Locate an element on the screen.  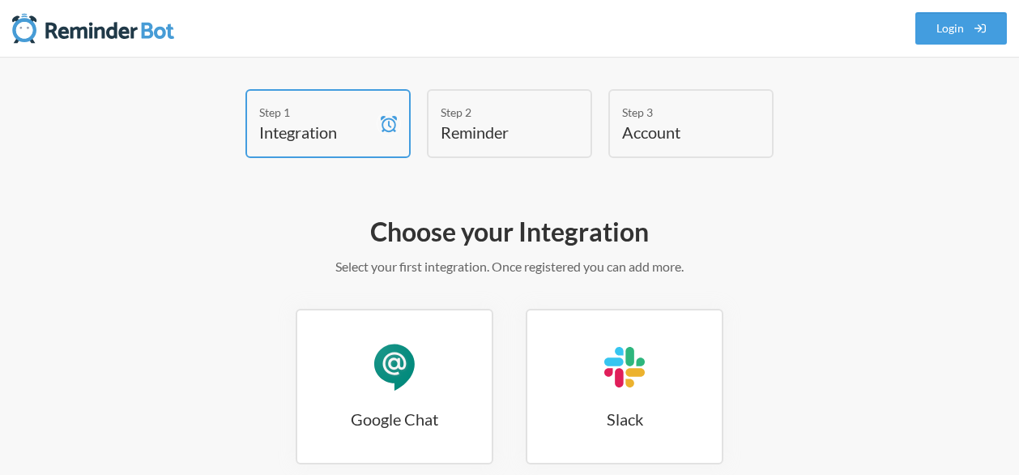
div: Step 2 is located at coordinates (497, 112).